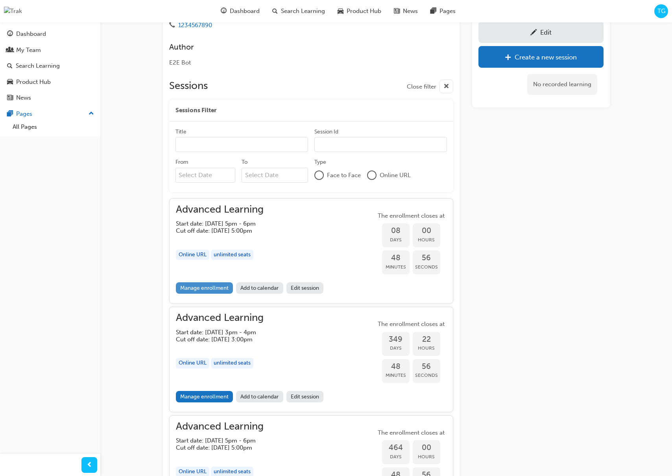  I want to click on span: Face to Face, so click(344, 175).